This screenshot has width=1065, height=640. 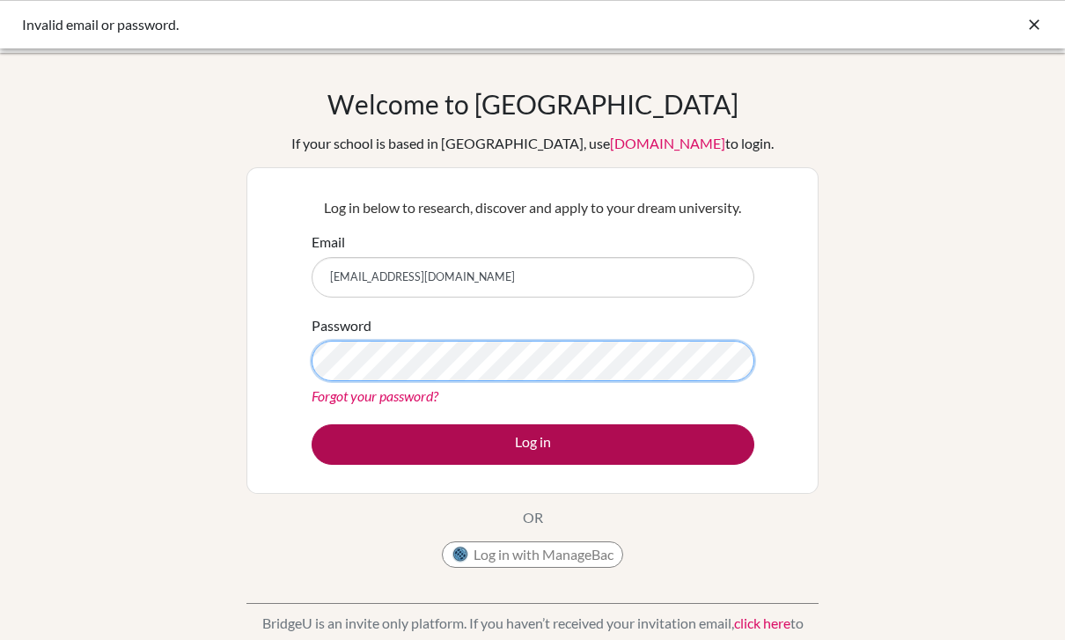 I want to click on label: Email, so click(x=328, y=242).